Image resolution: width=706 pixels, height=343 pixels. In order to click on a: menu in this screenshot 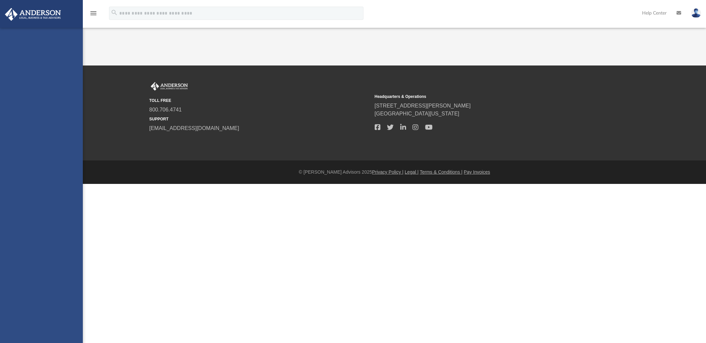, I will do `click(93, 15)`.